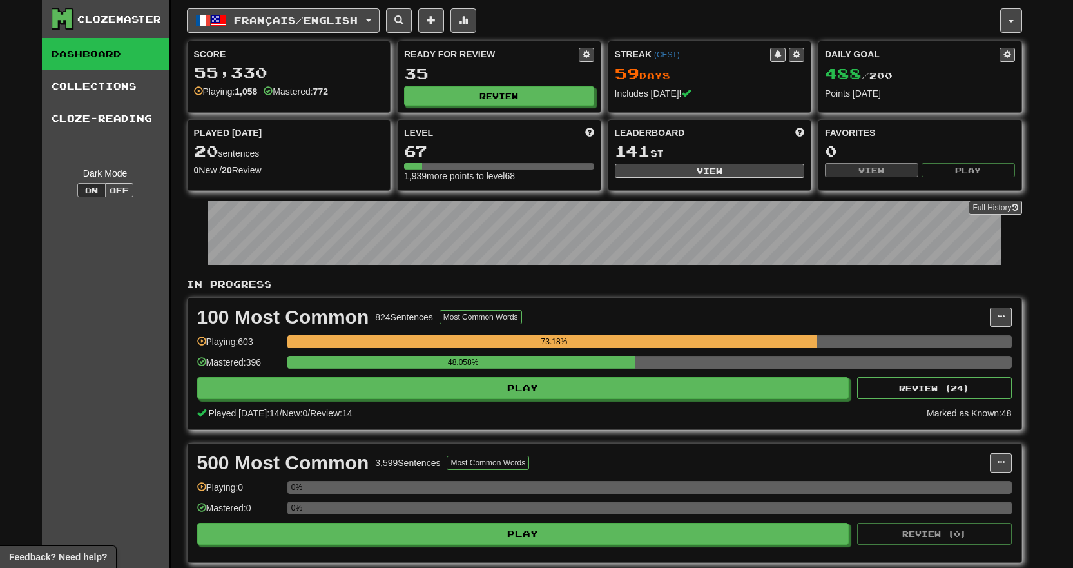 The height and width of the screenshot is (568, 1073). I want to click on div: New / Review, so click(289, 170).